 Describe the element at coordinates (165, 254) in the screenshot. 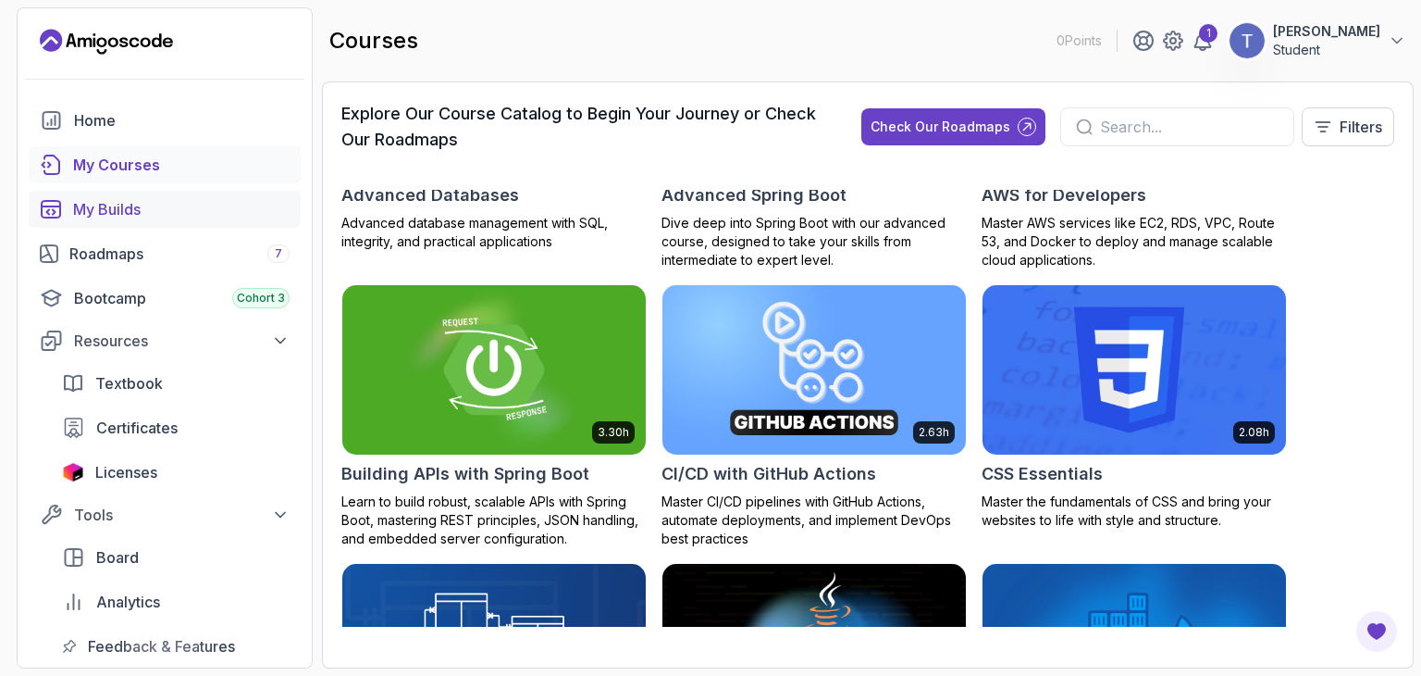

I see `a: roadmaps` at that location.